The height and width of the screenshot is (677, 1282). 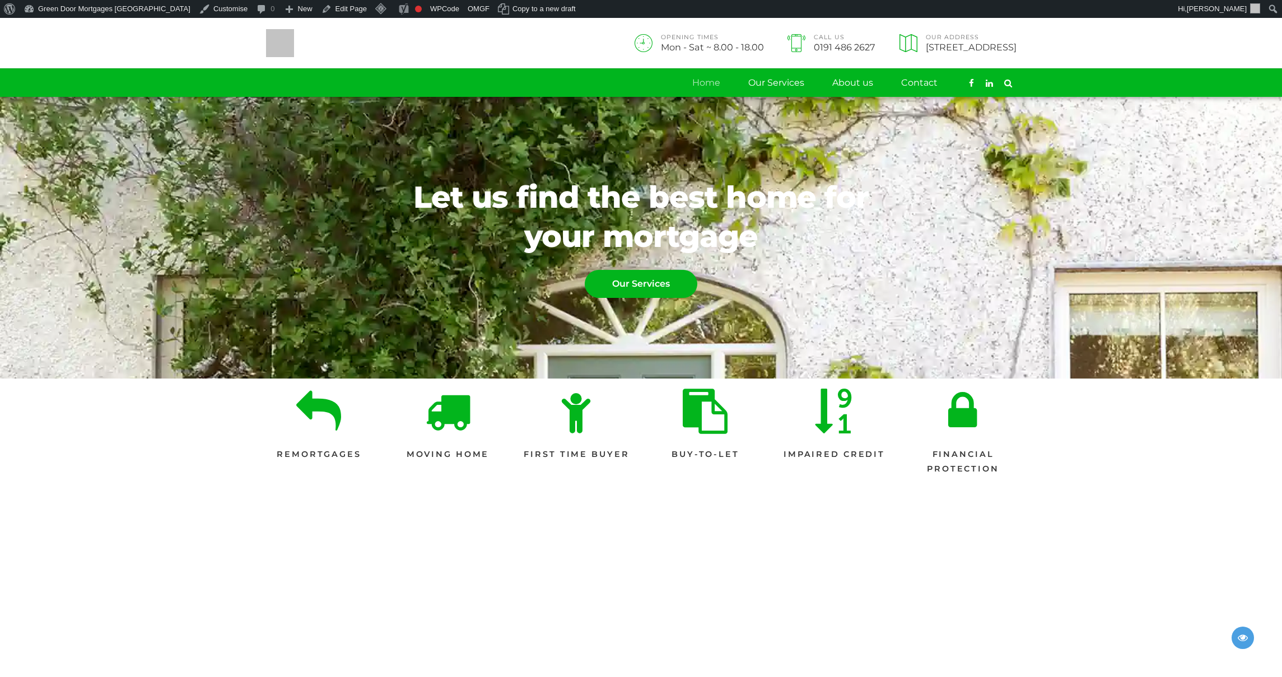 I want to click on span: Let us find the best home for your mortgage, so click(x=641, y=217).